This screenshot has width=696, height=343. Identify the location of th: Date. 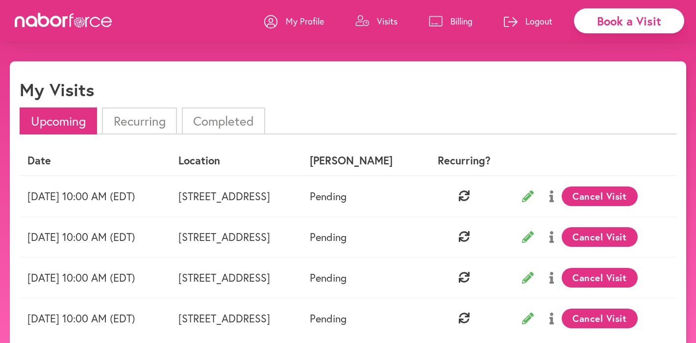
(95, 160).